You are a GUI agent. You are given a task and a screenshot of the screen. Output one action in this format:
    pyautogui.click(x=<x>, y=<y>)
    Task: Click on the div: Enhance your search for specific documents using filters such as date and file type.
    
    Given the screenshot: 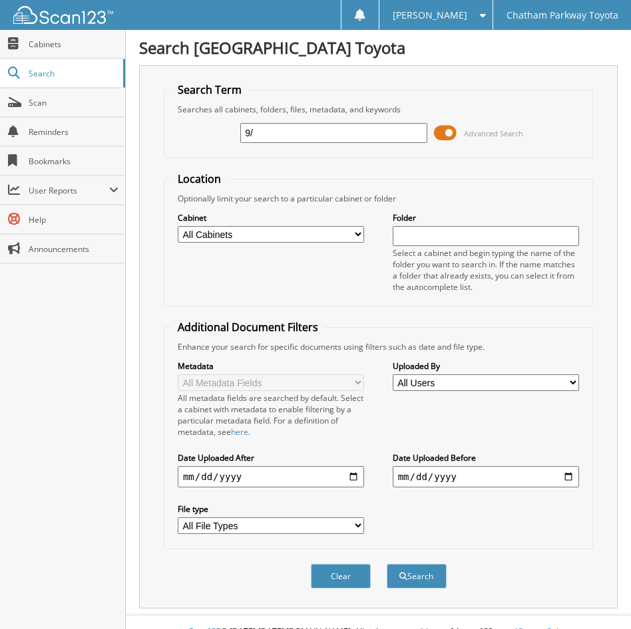 What is the action you would take?
    pyautogui.click(x=378, y=347)
    